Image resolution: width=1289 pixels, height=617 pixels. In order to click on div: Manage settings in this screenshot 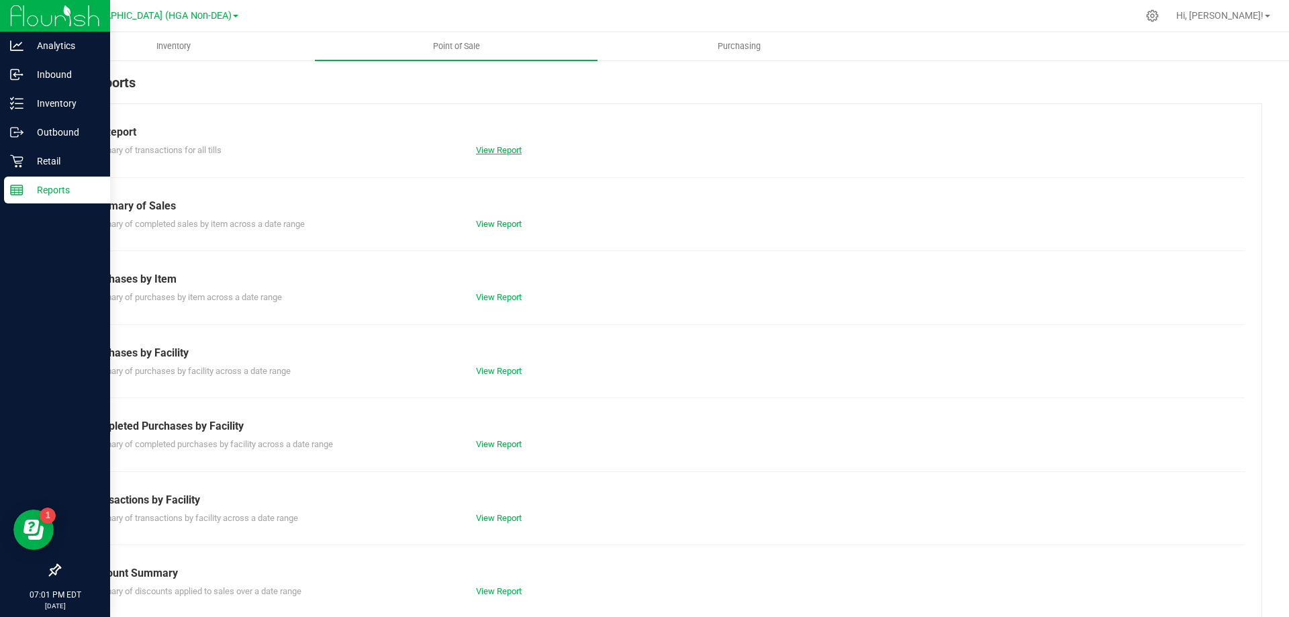, I will do `click(1152, 15)`.